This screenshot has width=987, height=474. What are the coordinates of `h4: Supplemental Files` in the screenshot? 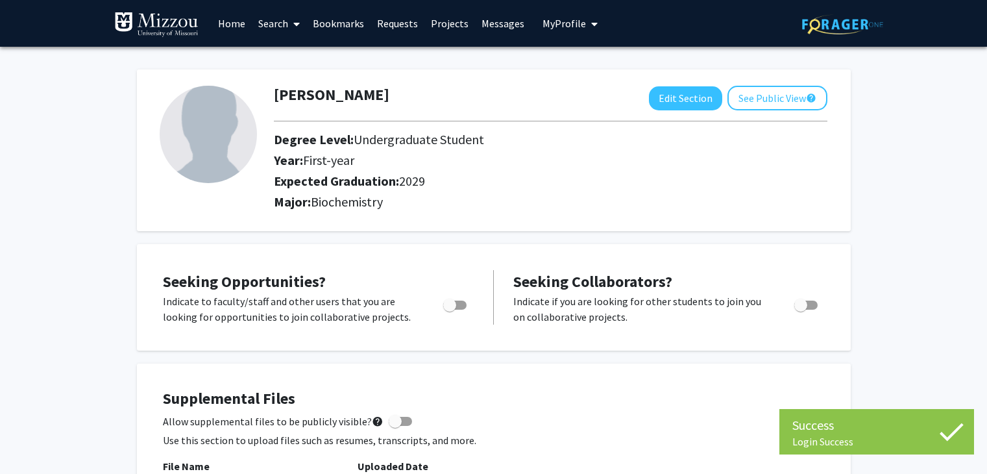 It's located at (494, 398).